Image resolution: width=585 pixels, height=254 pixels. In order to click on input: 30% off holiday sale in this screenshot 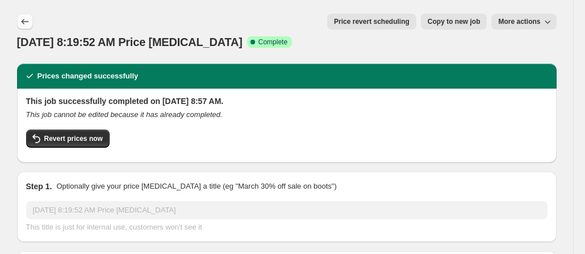, I will do `click(287, 210)`.